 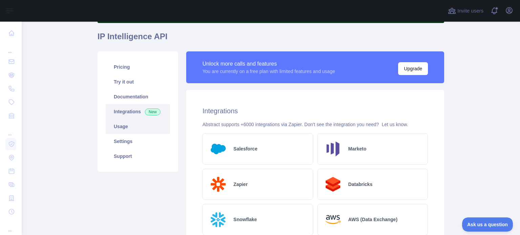 I want to click on div: Unlock more calls and features, so click(x=269, y=64).